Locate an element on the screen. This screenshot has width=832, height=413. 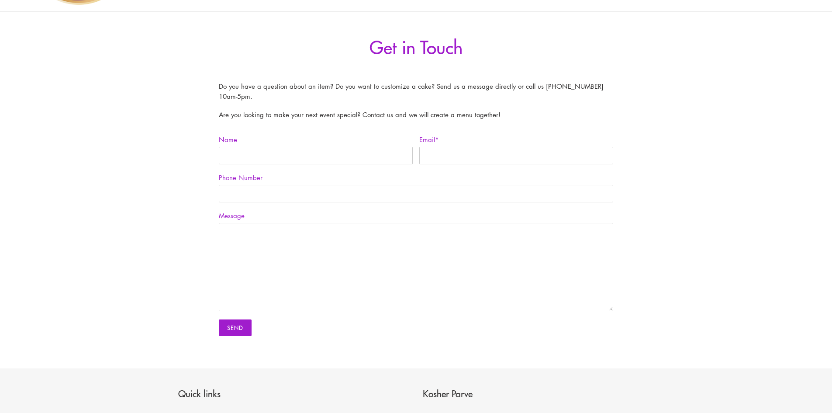
label: Name is located at coordinates (316, 139).